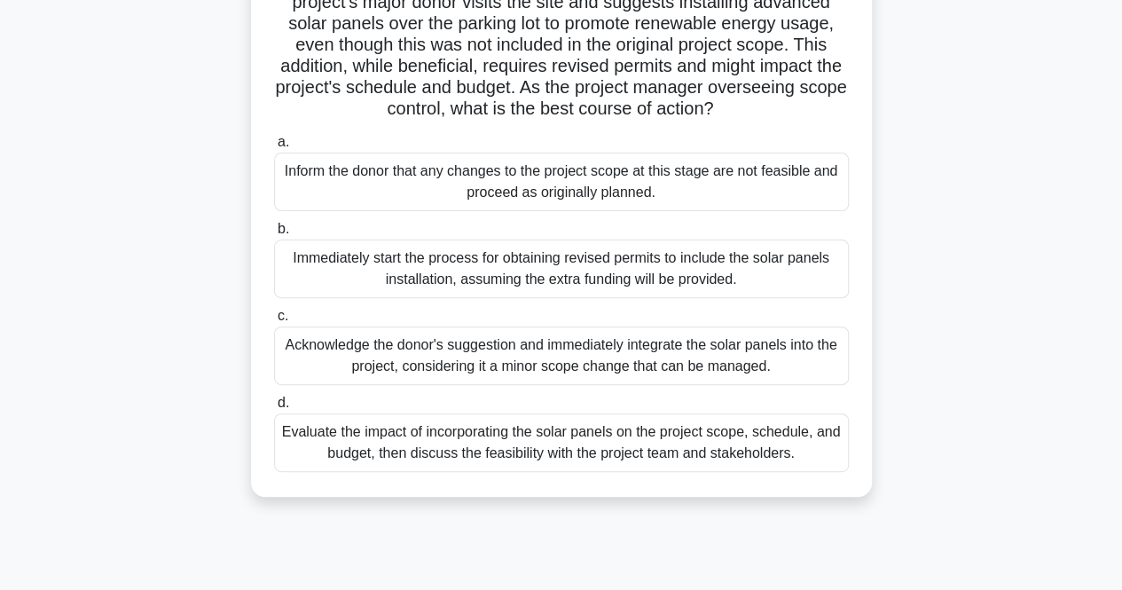 Image resolution: width=1122 pixels, height=590 pixels. What do you see at coordinates (561, 356) in the screenshot?
I see `div: Acknowledge the donor's suggestion and immediately integrate the solar panels into the project, c...` at bounding box center [561, 356].